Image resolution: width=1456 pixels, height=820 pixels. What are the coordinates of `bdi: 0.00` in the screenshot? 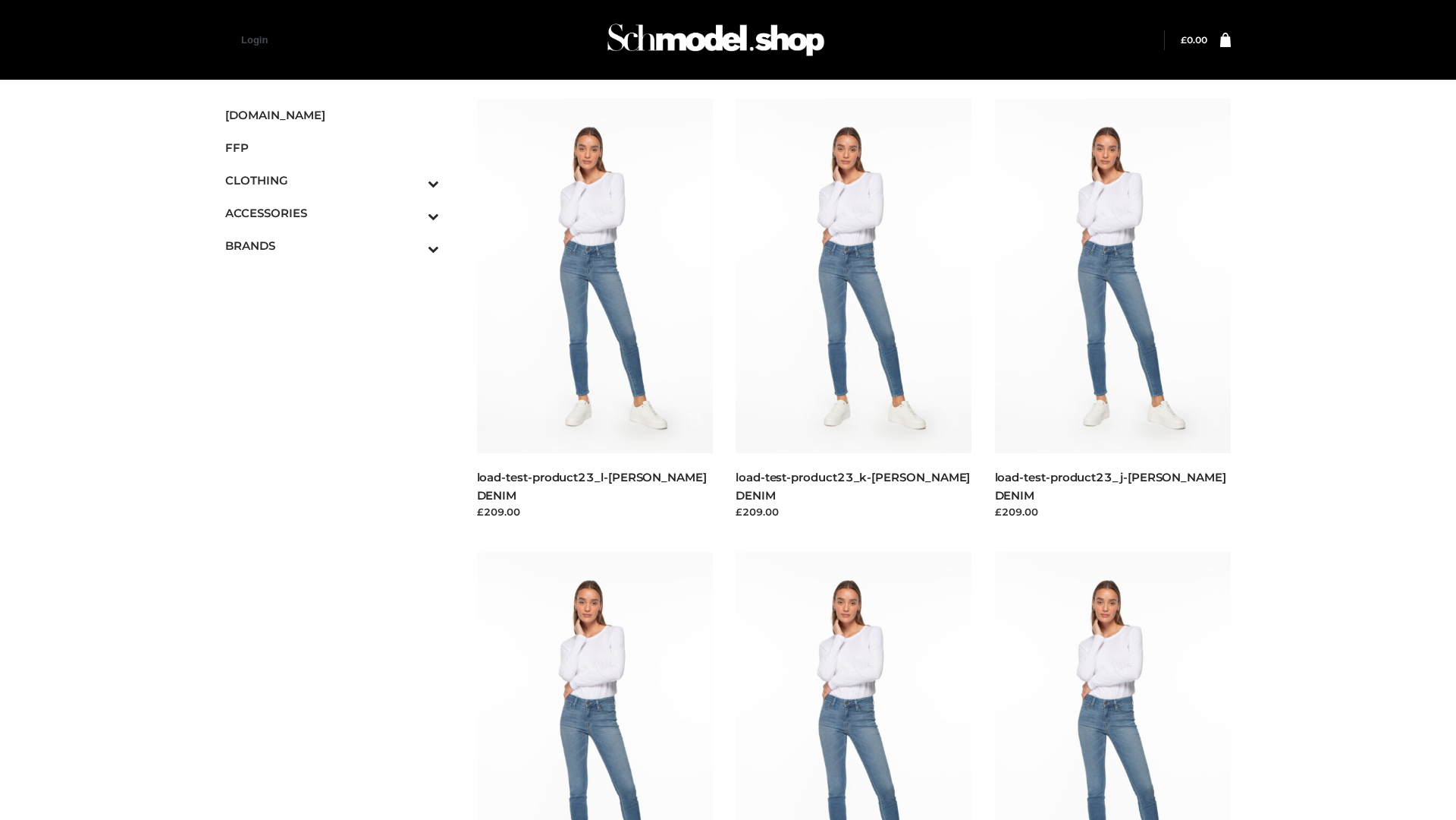 It's located at (1194, 40).